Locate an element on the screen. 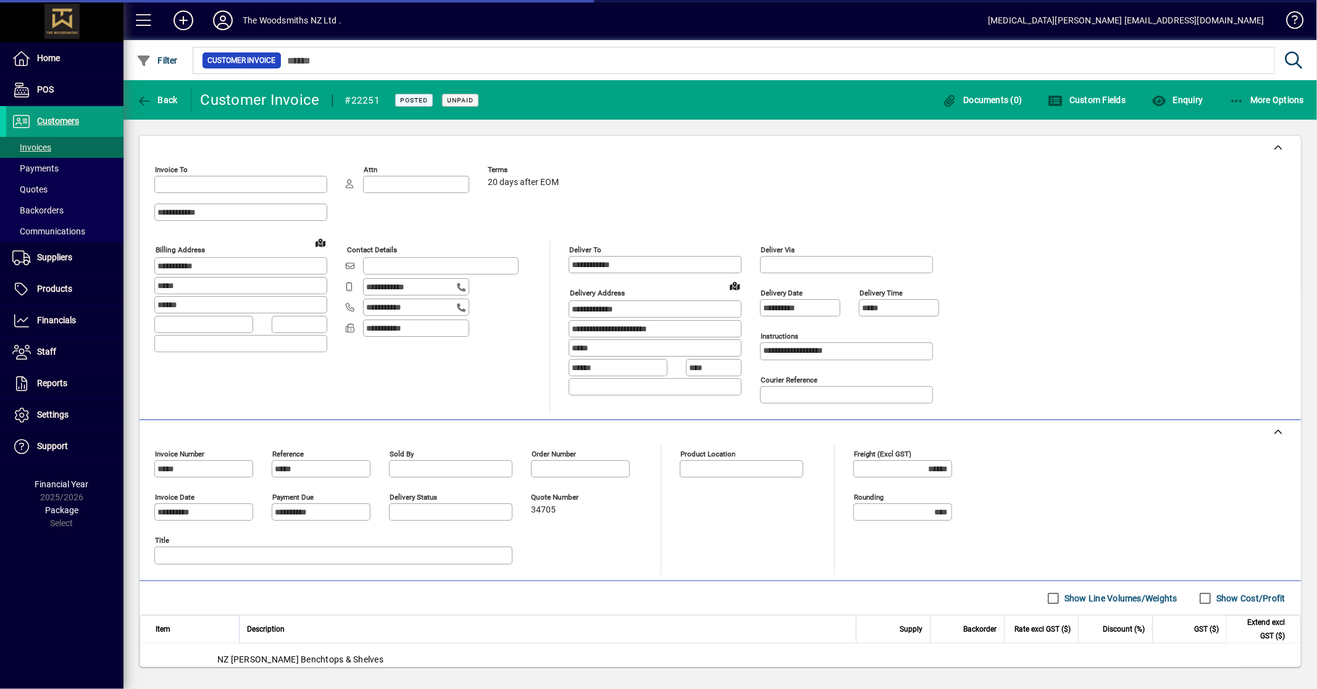 Image resolution: width=1317 pixels, height=689 pixels. span: Staff is located at coordinates (46, 352).